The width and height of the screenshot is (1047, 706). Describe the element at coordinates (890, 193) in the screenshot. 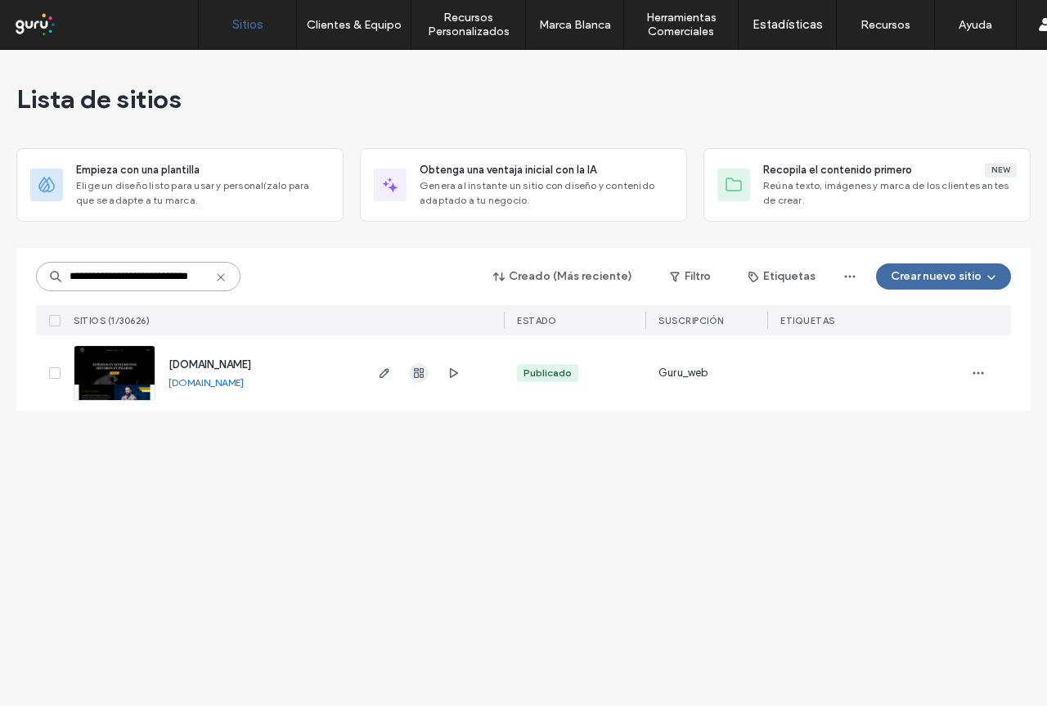

I see `span: Reúna texto, imágenes y marca de los clientes antes de crear.` at that location.